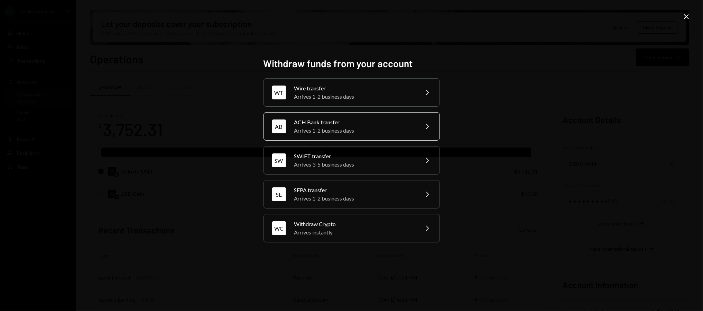  Describe the element at coordinates (279, 126) in the screenshot. I see `div: AB` at that location.